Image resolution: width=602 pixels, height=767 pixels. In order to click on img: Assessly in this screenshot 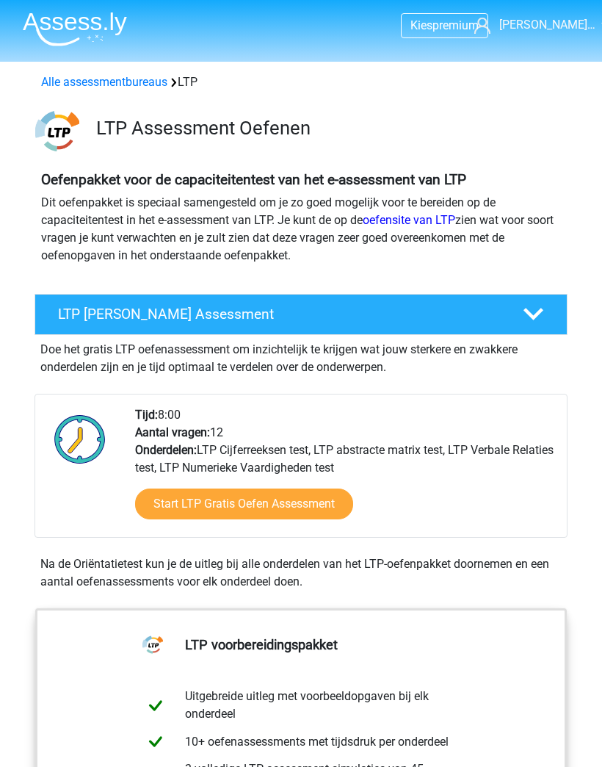, I will do `click(75, 29)`.